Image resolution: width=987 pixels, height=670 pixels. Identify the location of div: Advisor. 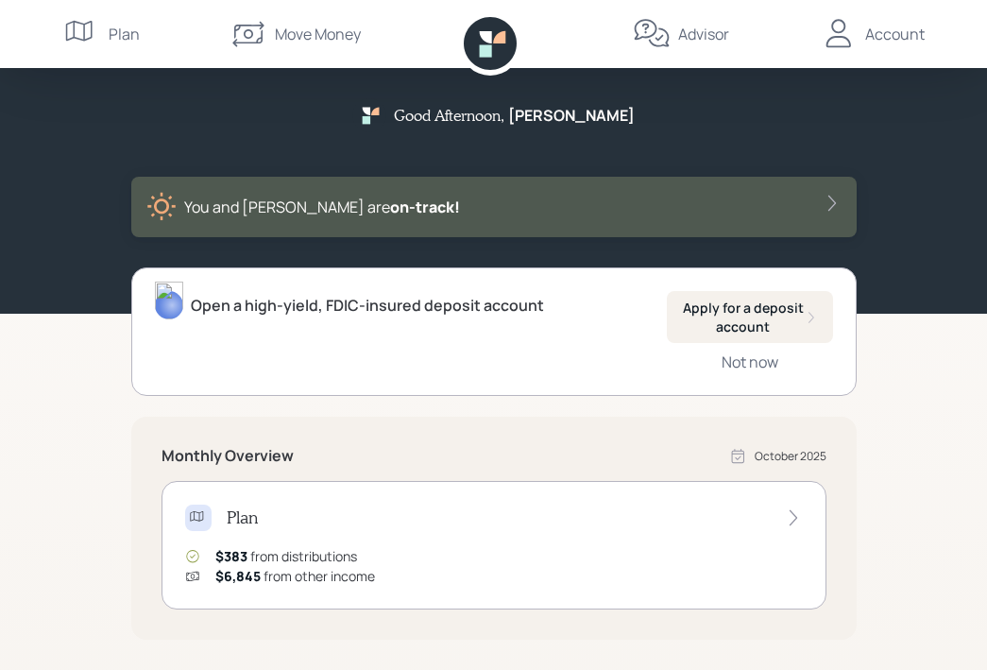
(704, 34).